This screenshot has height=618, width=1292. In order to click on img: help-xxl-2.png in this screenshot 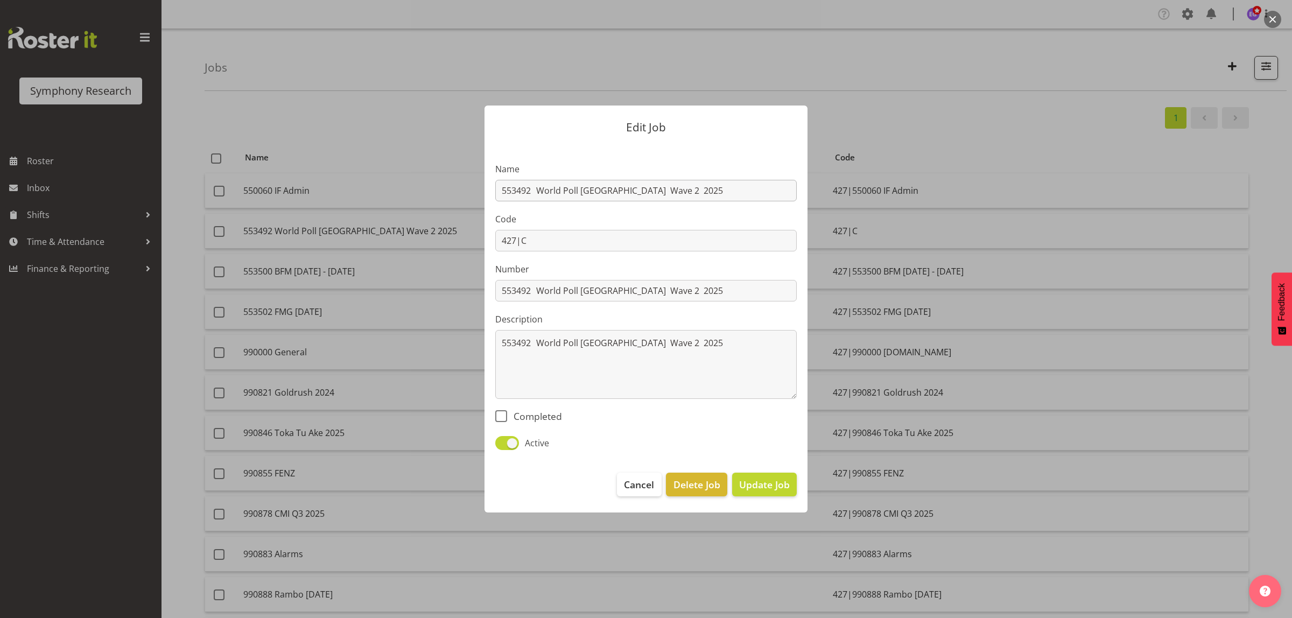, I will do `click(1266, 591)`.